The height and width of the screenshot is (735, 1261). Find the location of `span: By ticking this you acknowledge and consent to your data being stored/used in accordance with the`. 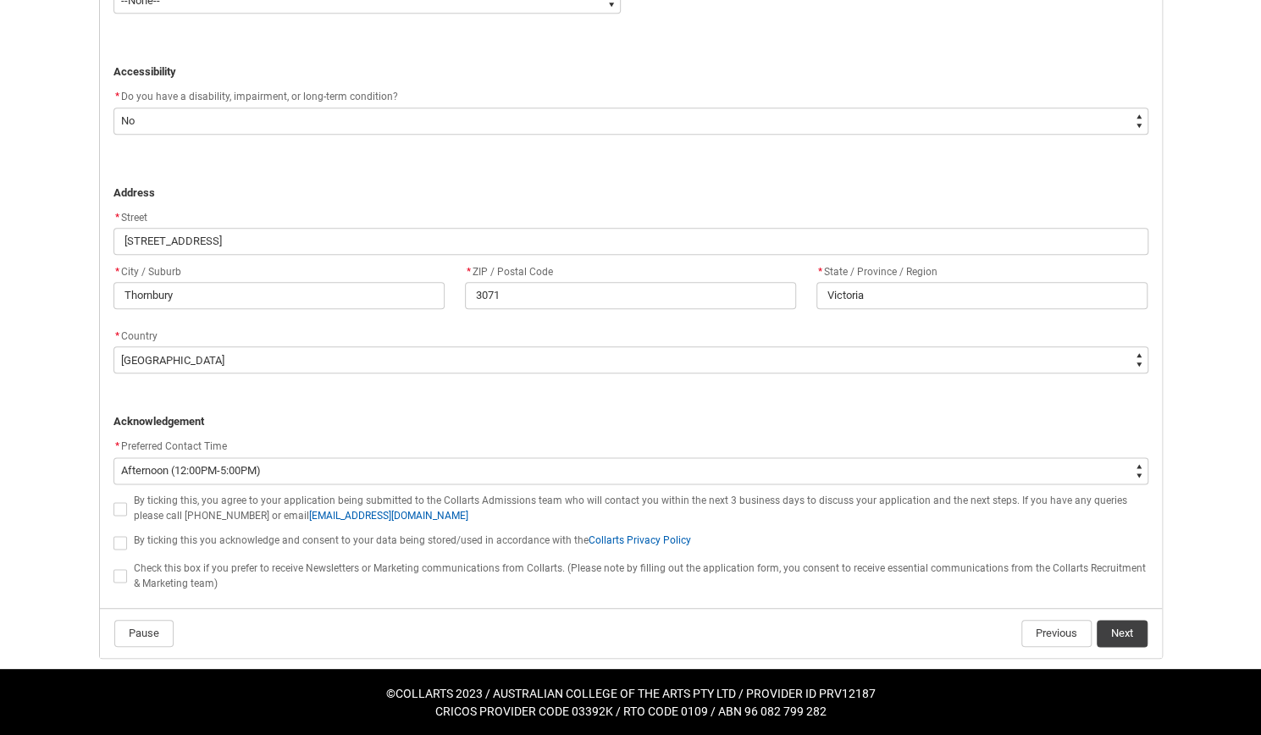

span: By ticking this you acknowledge and consent to your data being stored/used in accordance with the is located at coordinates (413, 540).